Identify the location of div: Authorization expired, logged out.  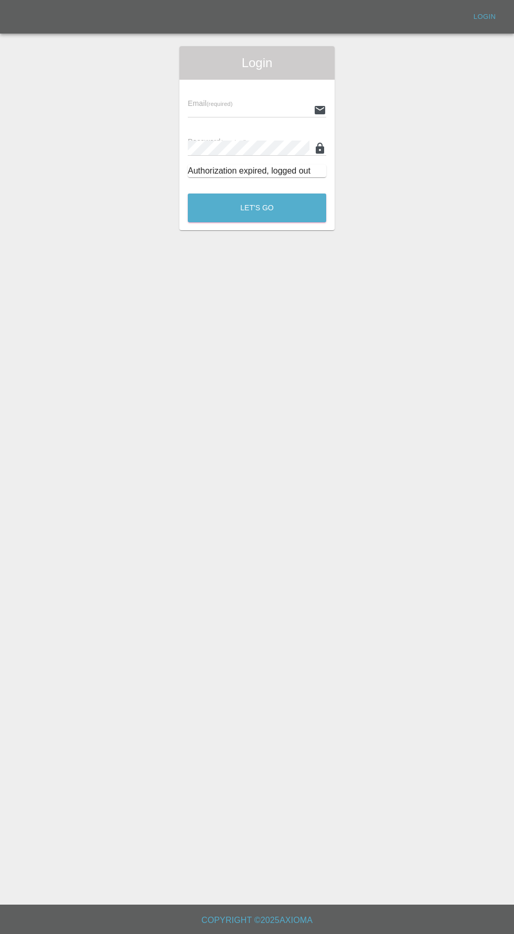
(257, 171).